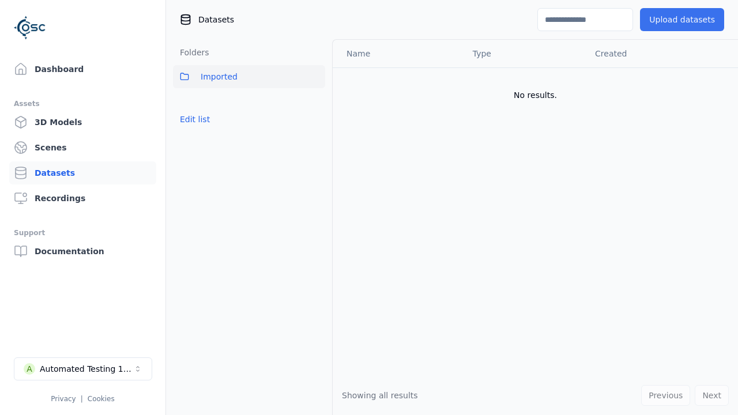 This screenshot has height=415, width=738. What do you see at coordinates (101, 399) in the screenshot?
I see `a: Cookies` at bounding box center [101, 399].